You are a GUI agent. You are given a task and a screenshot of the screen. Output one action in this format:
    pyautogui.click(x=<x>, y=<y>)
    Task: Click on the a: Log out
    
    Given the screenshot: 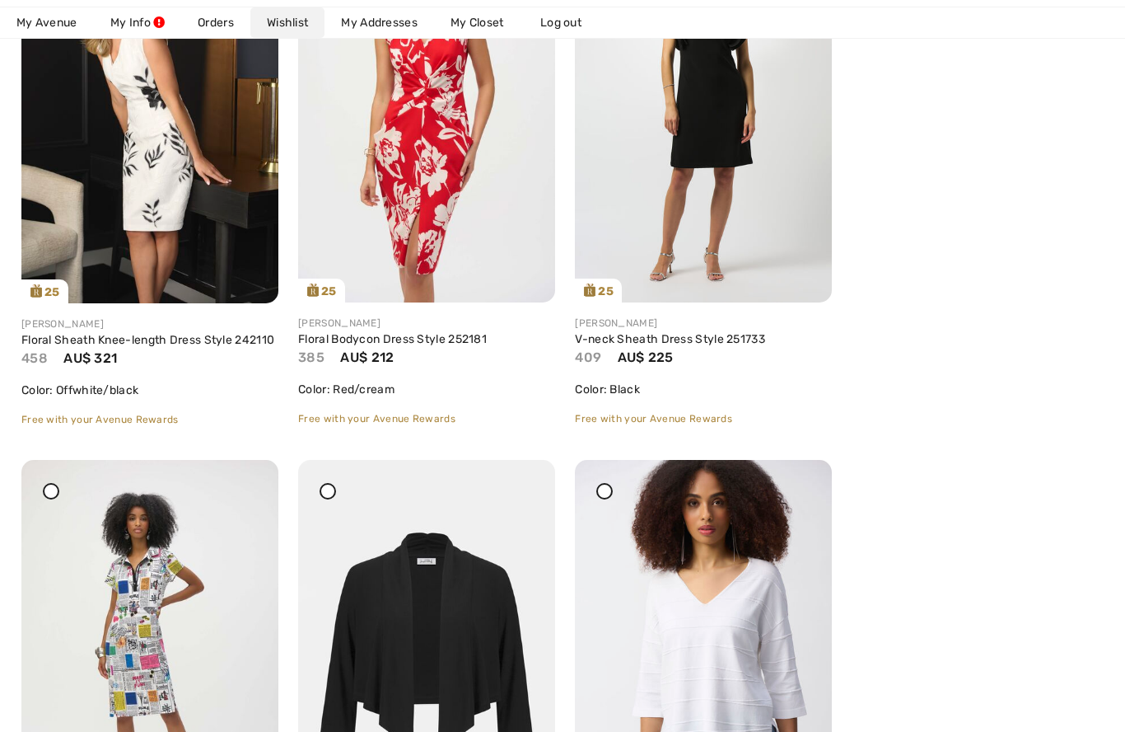 What is the action you would take?
    pyautogui.click(x=569, y=22)
    